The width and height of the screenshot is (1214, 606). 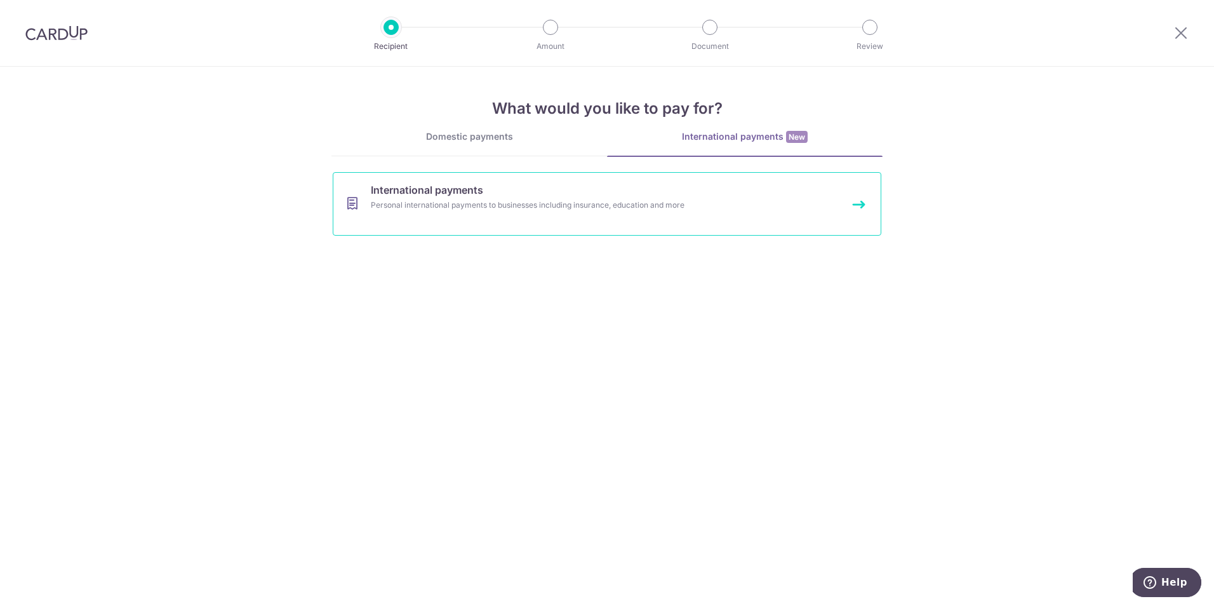 What do you see at coordinates (427, 190) in the screenshot?
I see `span: International payments` at bounding box center [427, 190].